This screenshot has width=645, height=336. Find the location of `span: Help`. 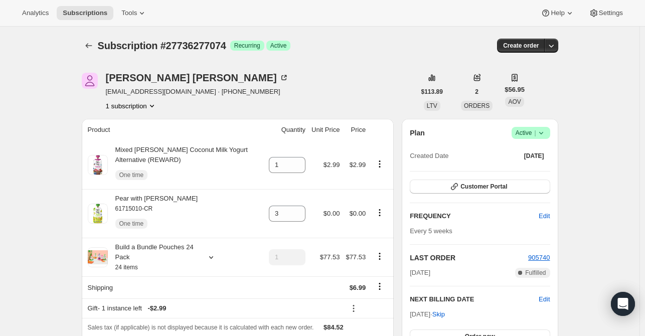

span: Help is located at coordinates (557, 13).